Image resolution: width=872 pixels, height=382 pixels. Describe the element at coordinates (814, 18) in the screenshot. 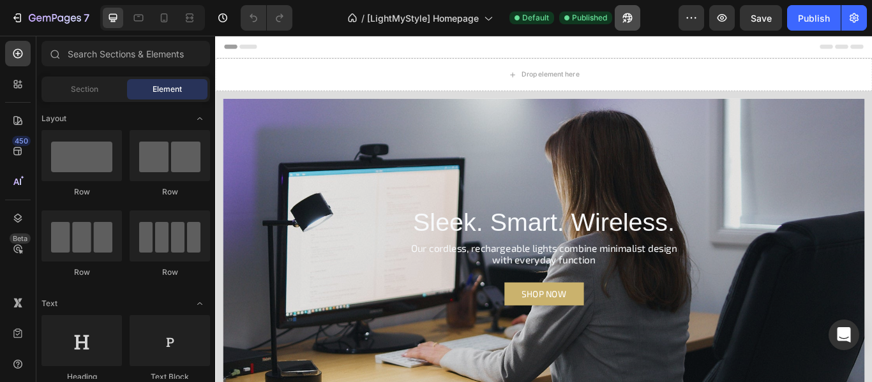

I see `div: Publish` at that location.